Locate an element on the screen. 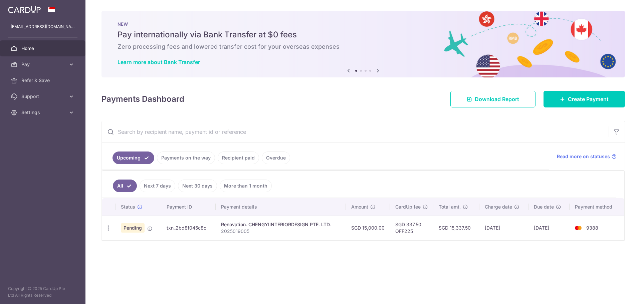 This screenshot has height=304, width=641. p: NEW is located at coordinates (363, 24).